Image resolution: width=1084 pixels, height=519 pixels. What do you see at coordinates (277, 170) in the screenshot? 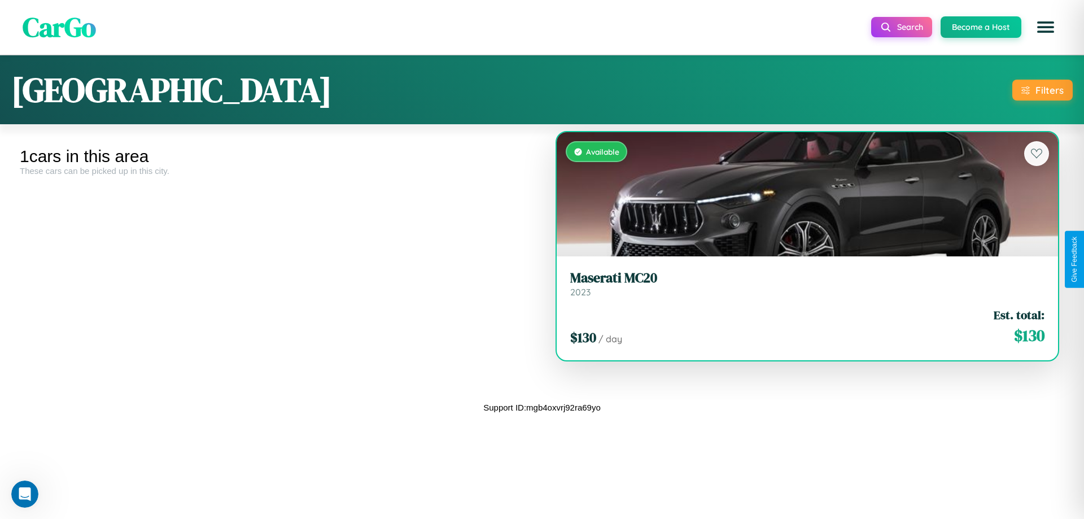
I see `div: These cars can be picked up in this city.` at bounding box center [277, 170].